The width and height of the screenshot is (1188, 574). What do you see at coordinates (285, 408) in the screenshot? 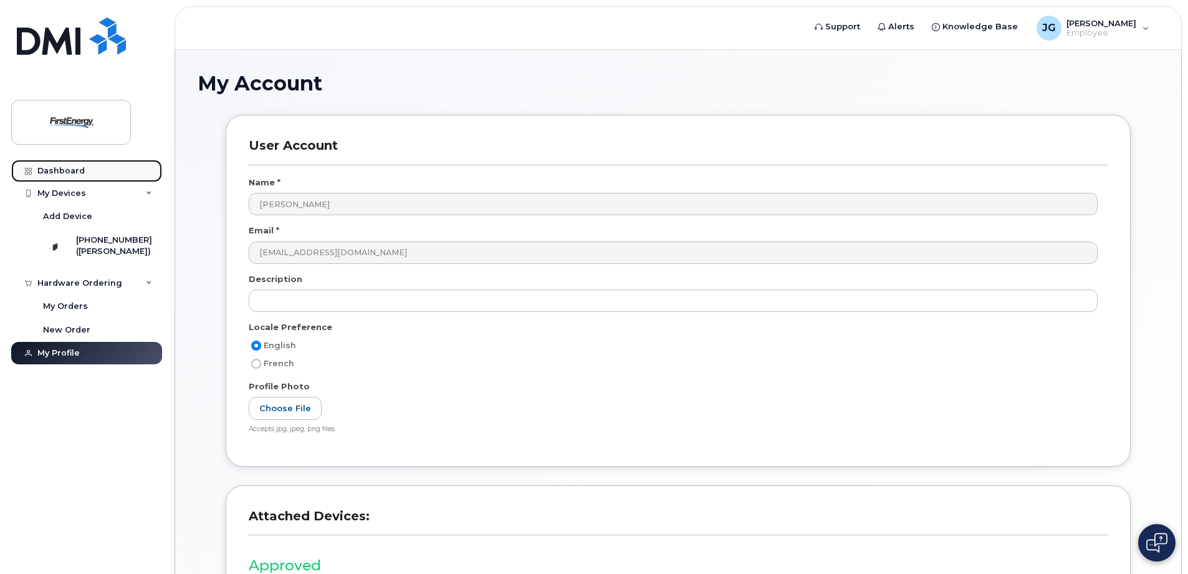
I see `label: Choose File` at bounding box center [285, 408].